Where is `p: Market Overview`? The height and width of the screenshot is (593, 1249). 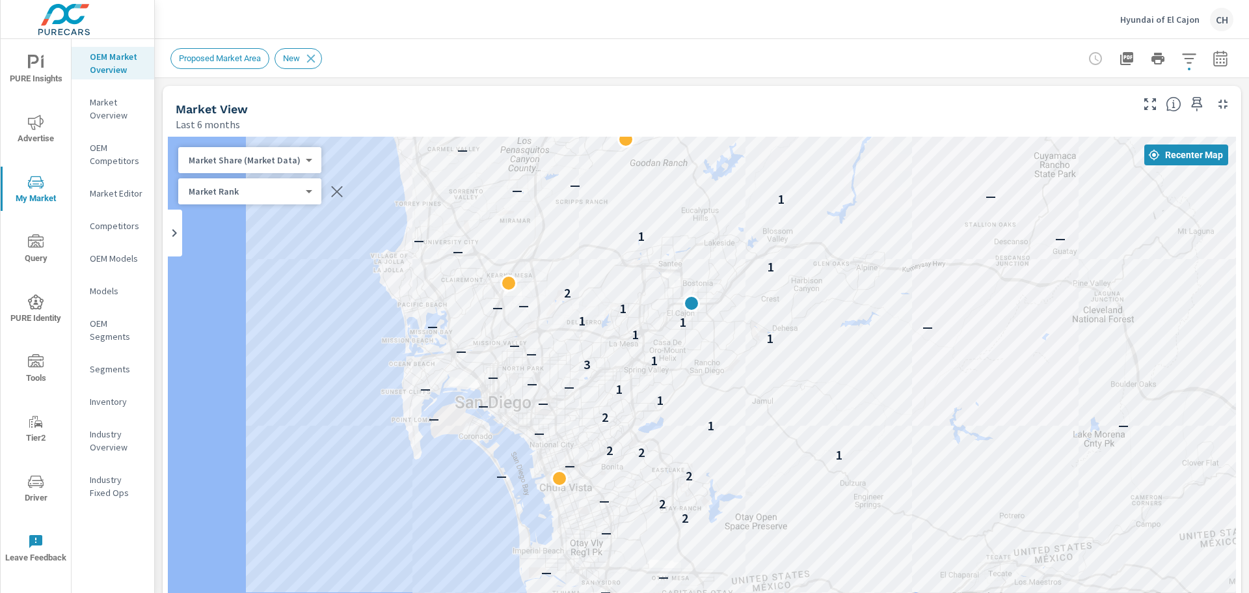 p: Market Overview is located at coordinates (116, 109).